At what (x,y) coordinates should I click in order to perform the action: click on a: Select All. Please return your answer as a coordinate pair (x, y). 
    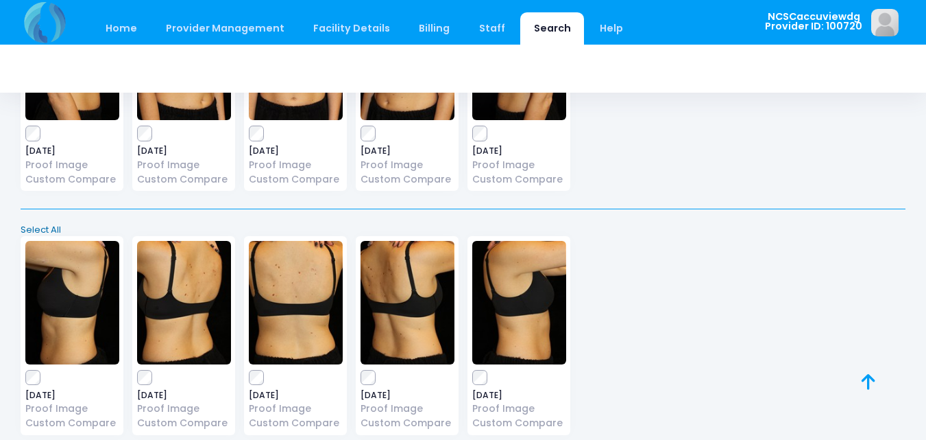
    Looking at the image, I should click on (464, 230).